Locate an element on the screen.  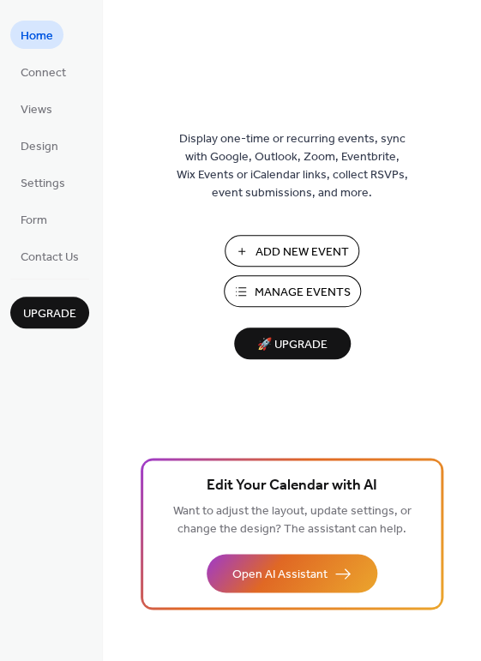
span: Display one-time or recurring events, sync with Google, Outlook, Zoom, Eventbrite, Wix Events or ... is located at coordinates (292, 166).